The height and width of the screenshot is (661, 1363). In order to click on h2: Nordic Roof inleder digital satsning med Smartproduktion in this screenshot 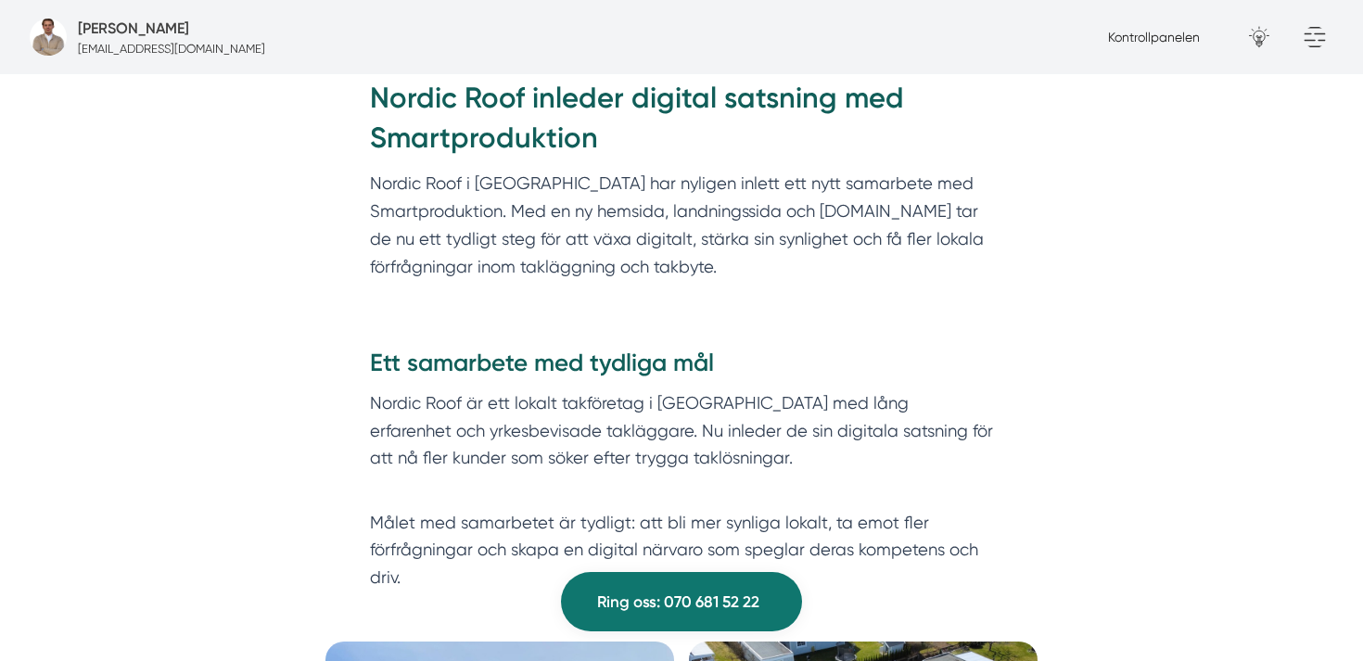, I will do `click(681, 124)`.